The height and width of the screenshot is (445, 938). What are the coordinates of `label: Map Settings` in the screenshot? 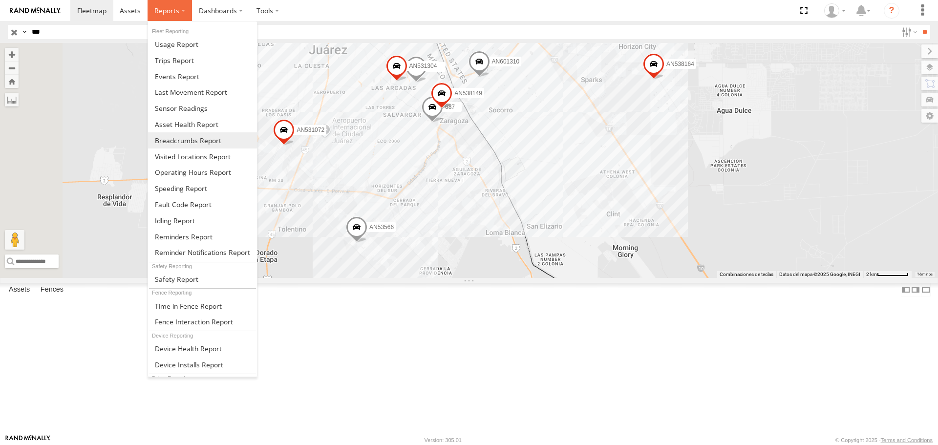 It's located at (929, 116).